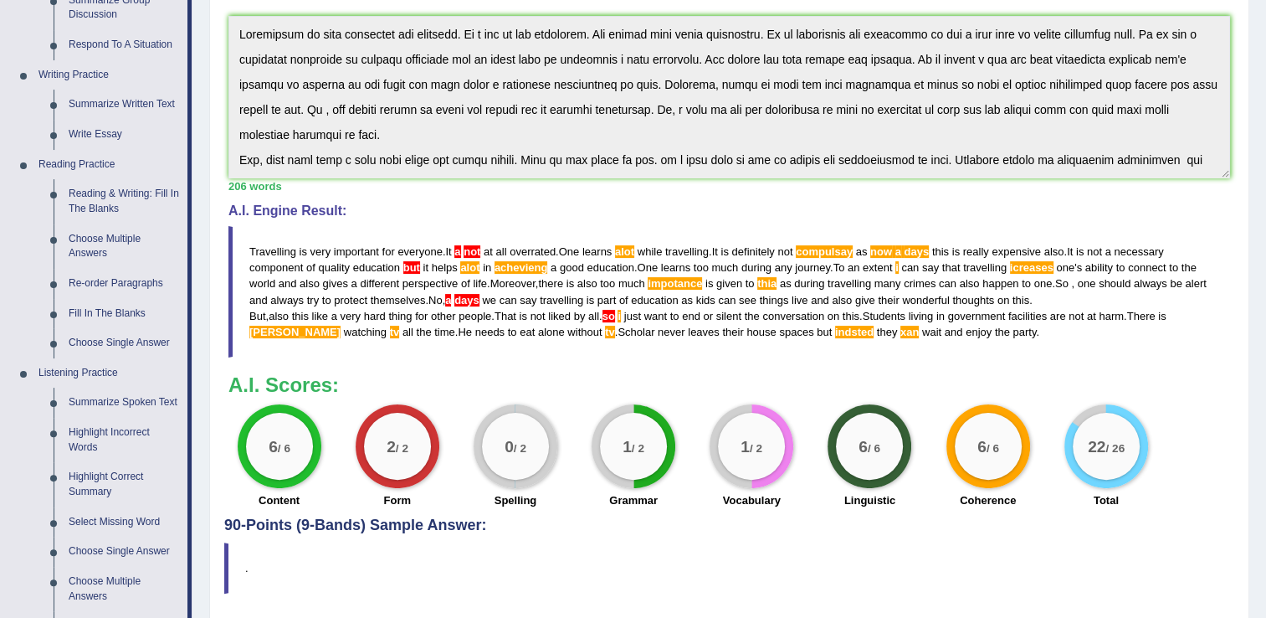 The width and height of the screenshot is (1266, 618). Describe the element at coordinates (532, 251) in the screenshot. I see `span: overrated` at that location.